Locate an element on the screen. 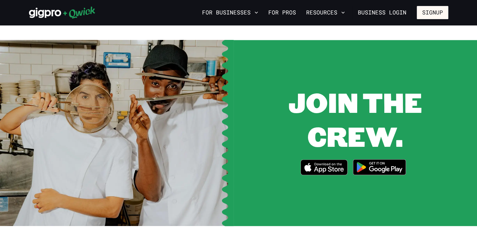  button: Signup is located at coordinates (432, 13).